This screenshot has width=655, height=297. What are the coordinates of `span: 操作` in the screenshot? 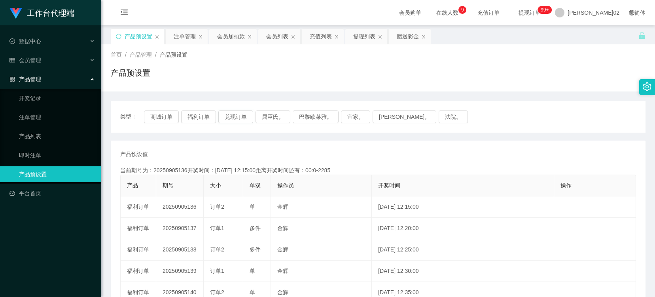 It's located at (566, 185).